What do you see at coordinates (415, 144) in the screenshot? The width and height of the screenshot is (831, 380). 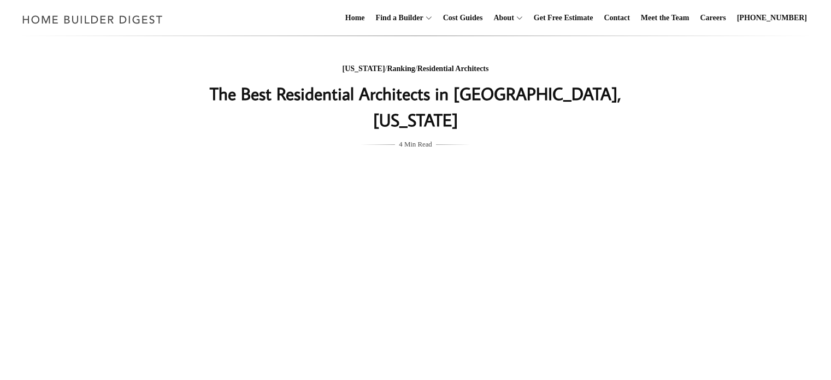 I see `span: 4 Min Read` at bounding box center [415, 144].